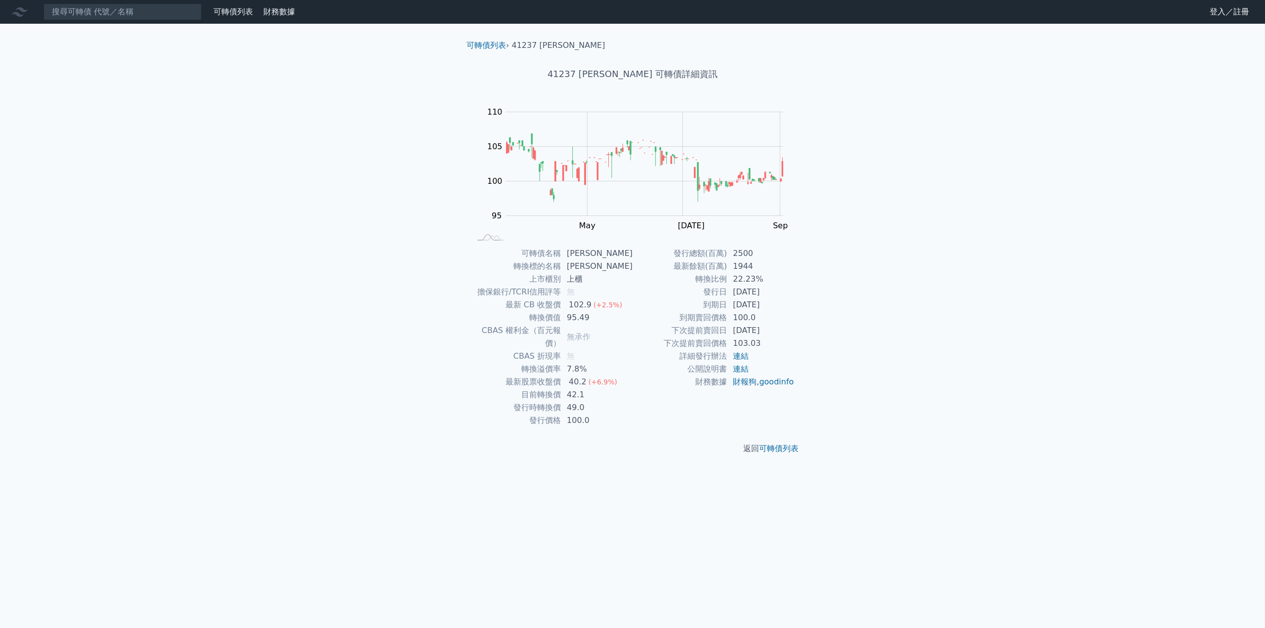 This screenshot has height=628, width=1265. What do you see at coordinates (608, 305) in the screenshot?
I see `span: (+2.5%)` at bounding box center [608, 305].